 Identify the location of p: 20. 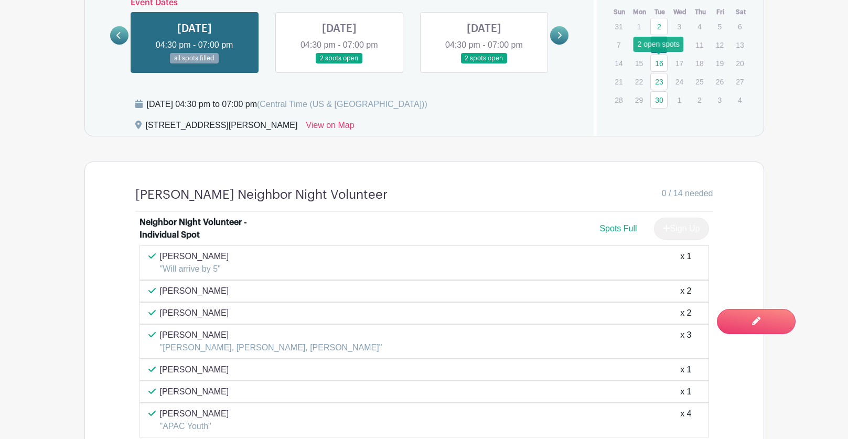
(739, 63).